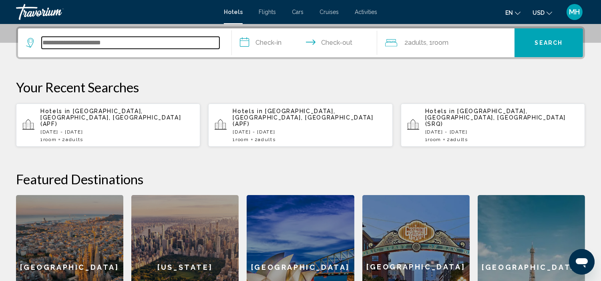 Image resolution: width=601 pixels, height=281 pixels. Describe the element at coordinates (574, 12) in the screenshot. I see `button: User Menu` at that location.